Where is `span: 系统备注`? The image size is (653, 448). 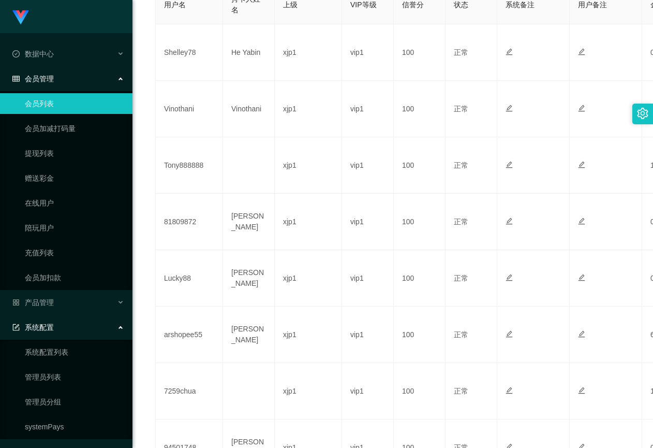
span: 系统备注 is located at coordinates (520, 5).